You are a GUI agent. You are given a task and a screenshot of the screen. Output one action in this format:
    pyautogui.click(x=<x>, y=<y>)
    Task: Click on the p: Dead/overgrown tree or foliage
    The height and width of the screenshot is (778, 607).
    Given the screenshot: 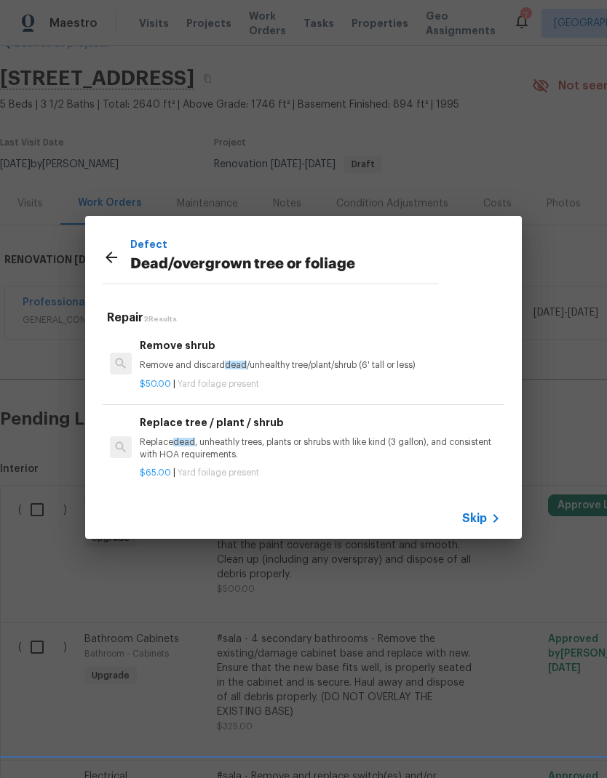 What is the action you would take?
    pyautogui.click(x=284, y=265)
    